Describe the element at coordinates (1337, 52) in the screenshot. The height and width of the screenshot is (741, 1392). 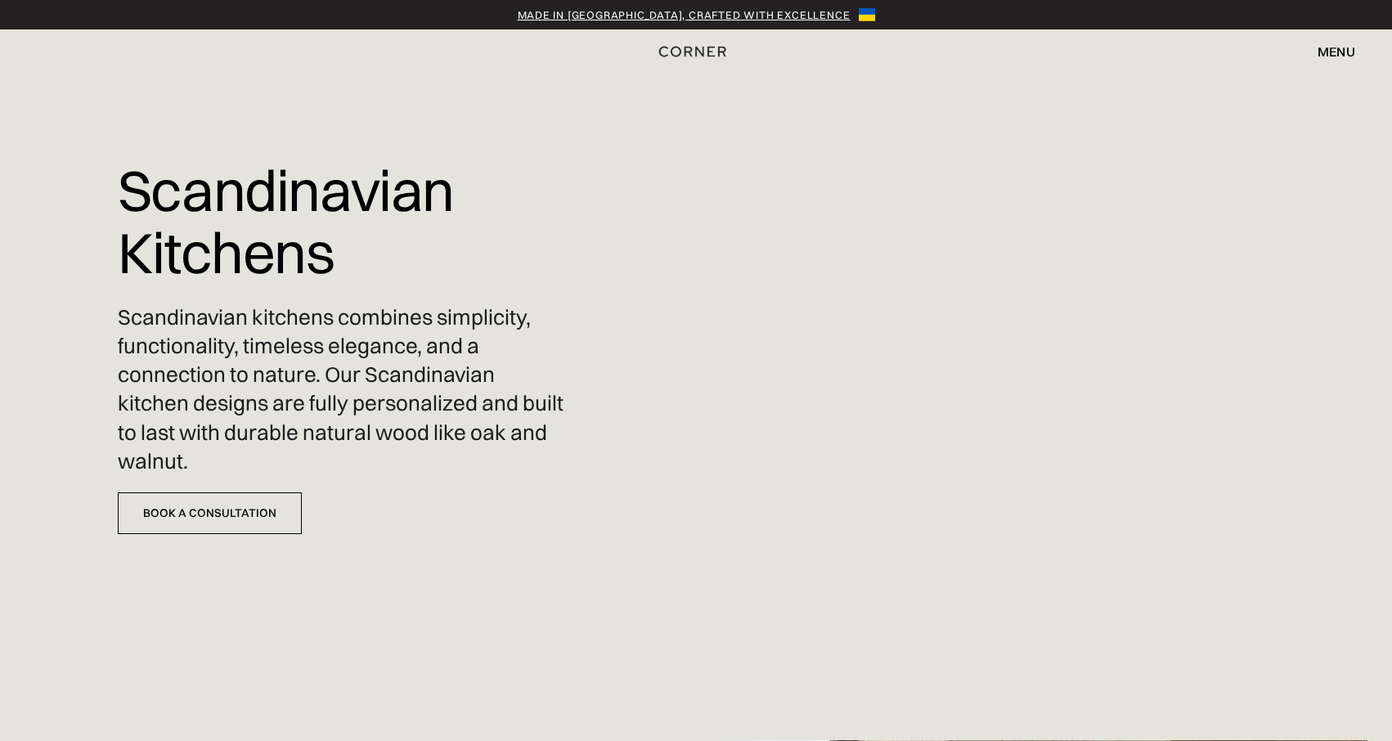
I see `div: menu` at that location.